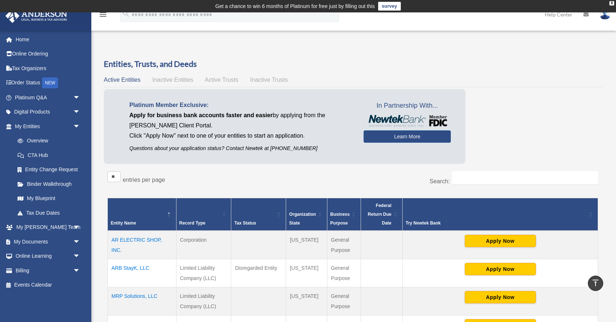 The width and height of the screenshot is (616, 322). What do you see at coordinates (241, 136) in the screenshot?
I see `p: Click "Apply Now" next to one of your entities to start an application.` at bounding box center [241, 136].